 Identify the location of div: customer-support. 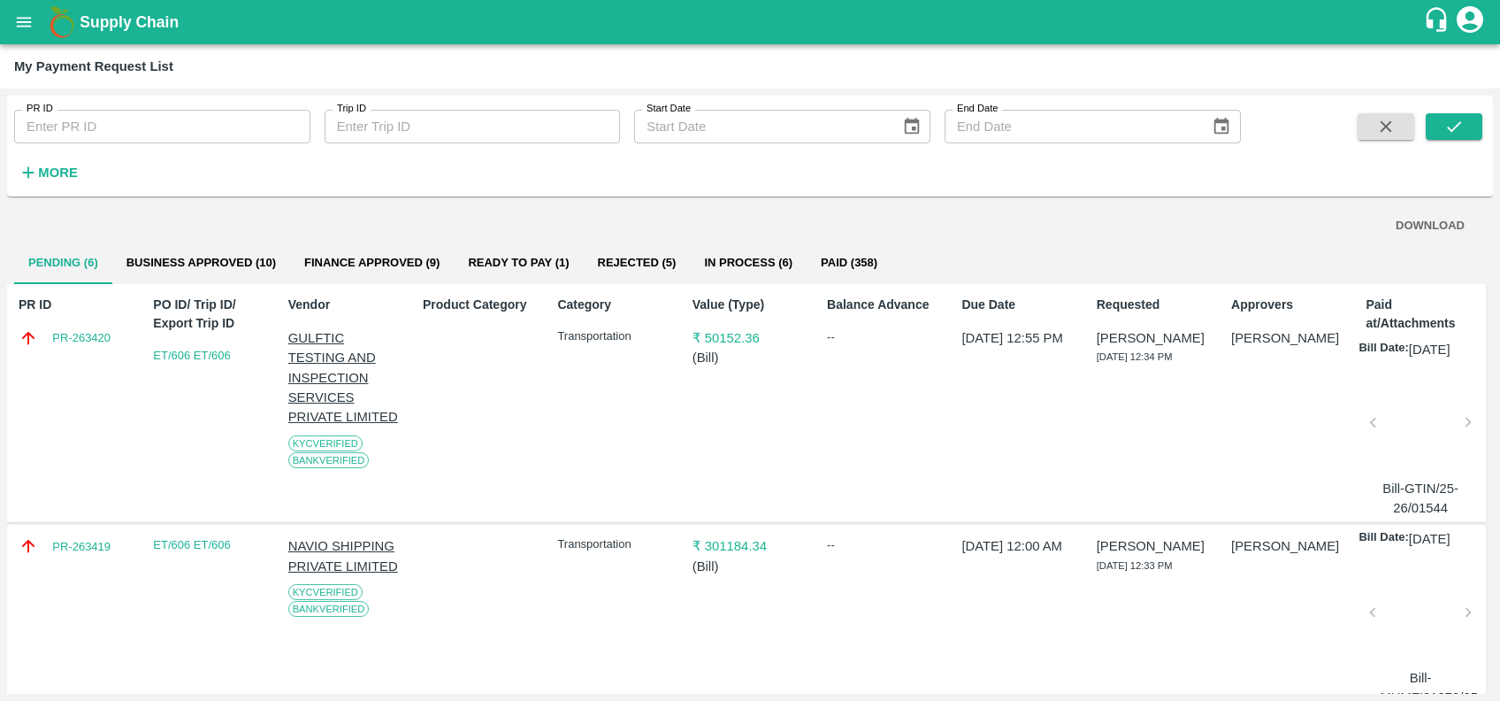
(1438, 22).